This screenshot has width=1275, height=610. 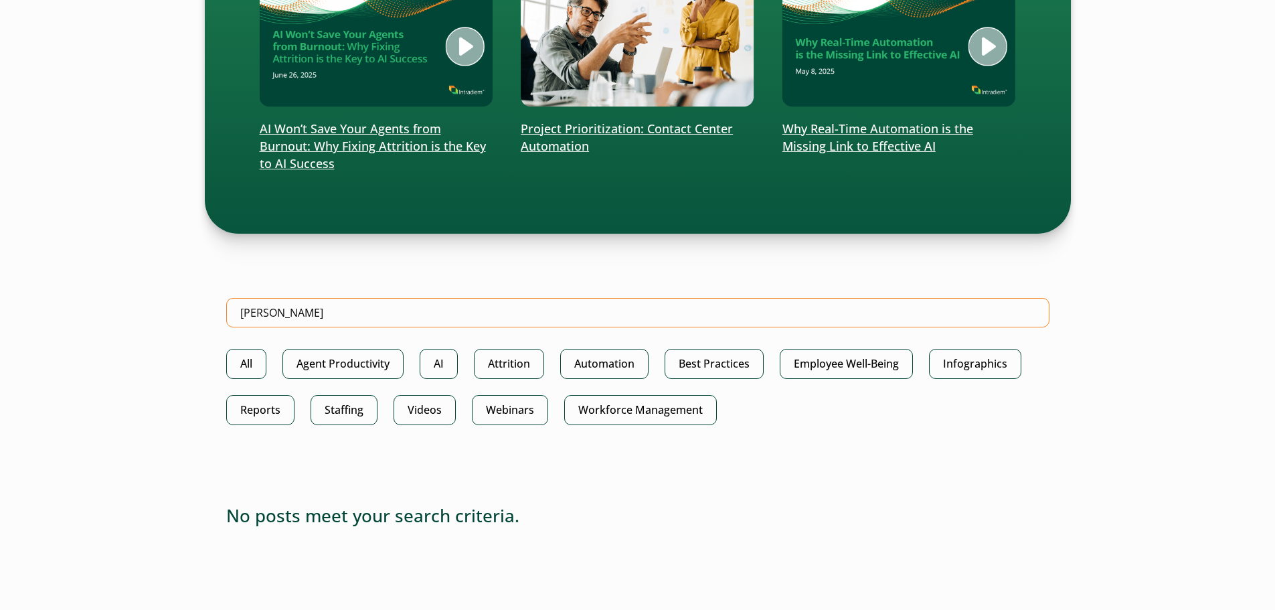 I want to click on p: AI Won’t Save Your Agents from Burnout: Why Fixing Attrition is the Key to AI Success, so click(x=376, y=147).